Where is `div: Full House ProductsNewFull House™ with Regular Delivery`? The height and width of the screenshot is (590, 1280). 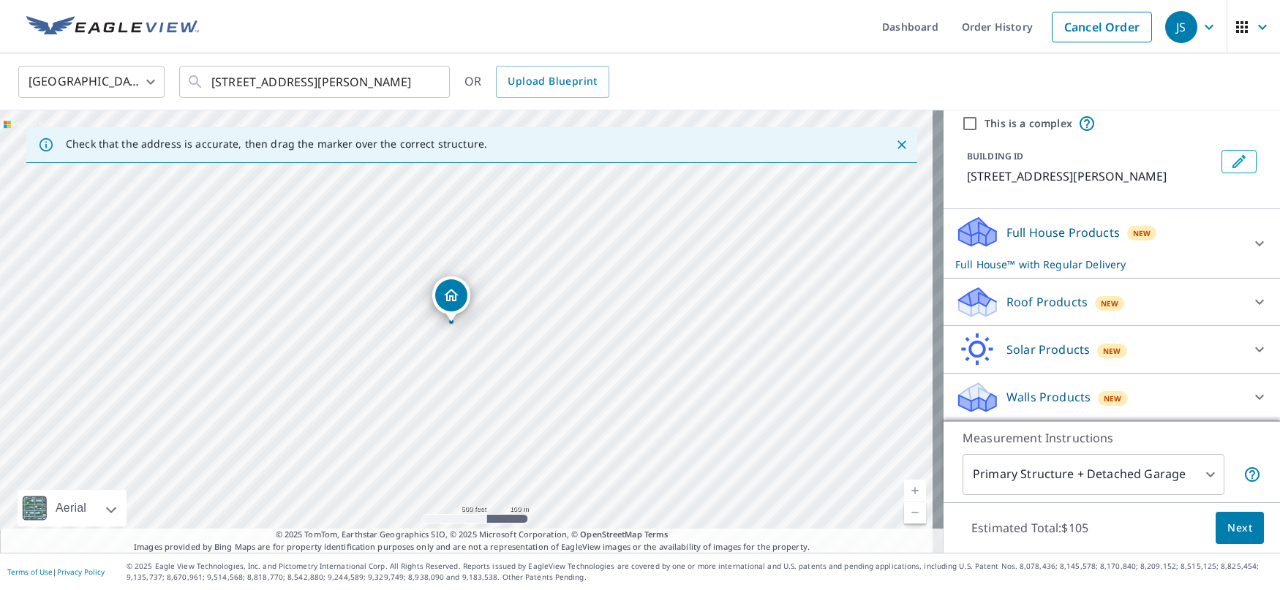
div: Full House ProductsNewFull House™ with Regular Delivery is located at coordinates (1112, 244).